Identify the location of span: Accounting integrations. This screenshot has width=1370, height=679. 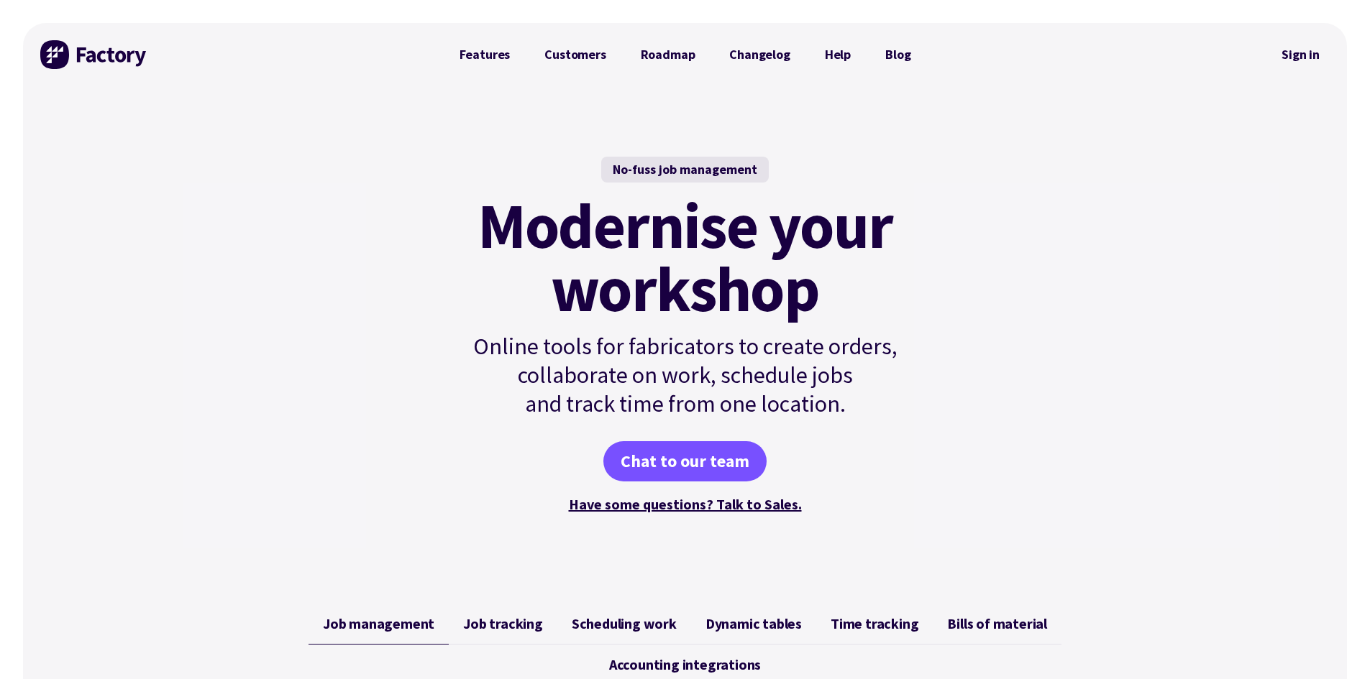
(684, 665).